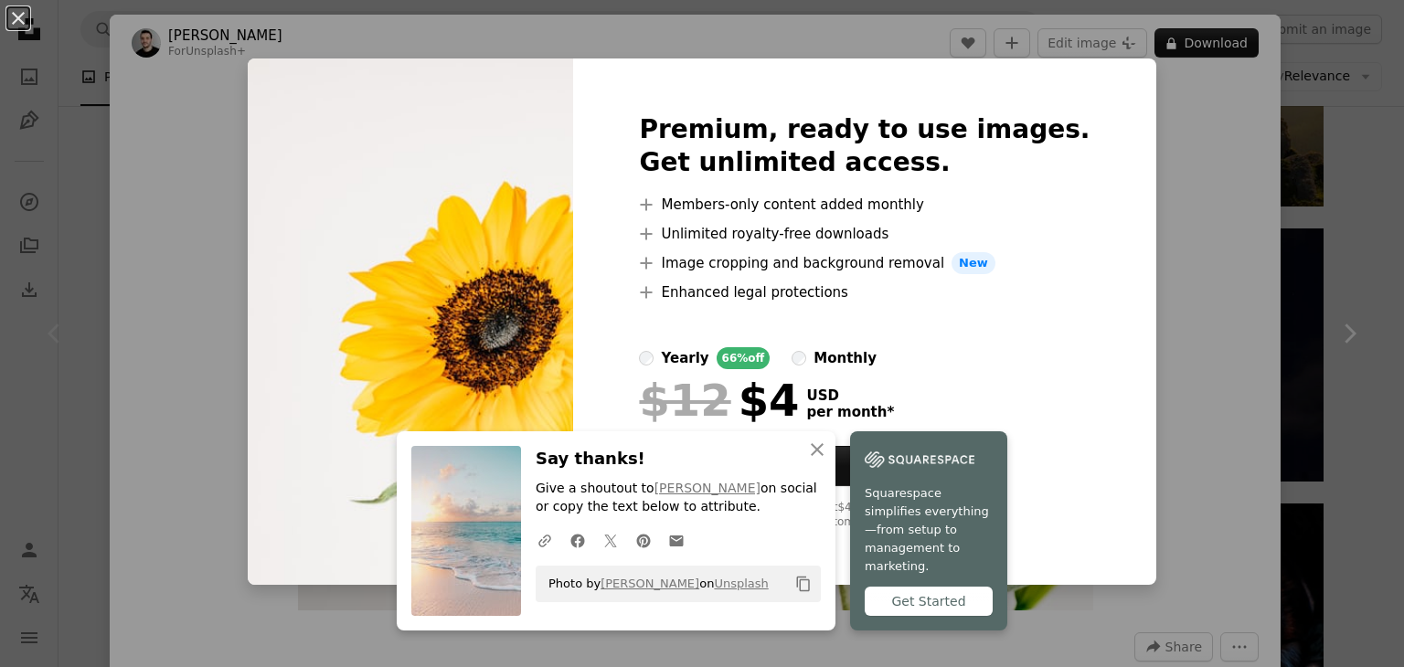 The height and width of the screenshot is (667, 1404). What do you see at coordinates (678, 498) in the screenshot?
I see `p: Give a shoutout to on social or copy the text below to attribute.` at bounding box center [678, 498].